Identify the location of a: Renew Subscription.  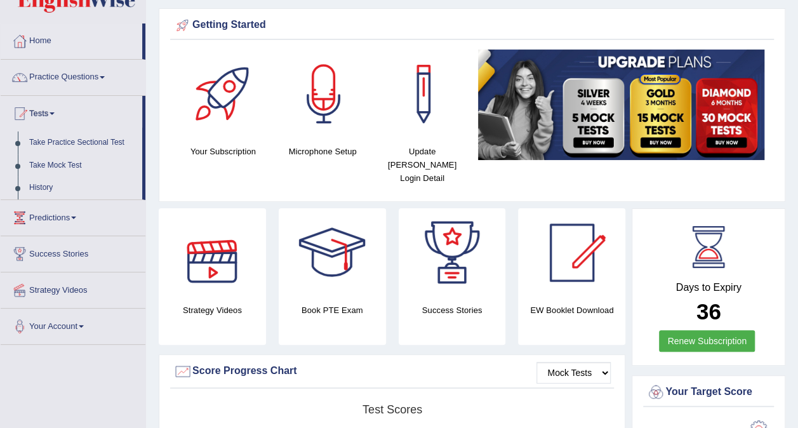
(707, 341).